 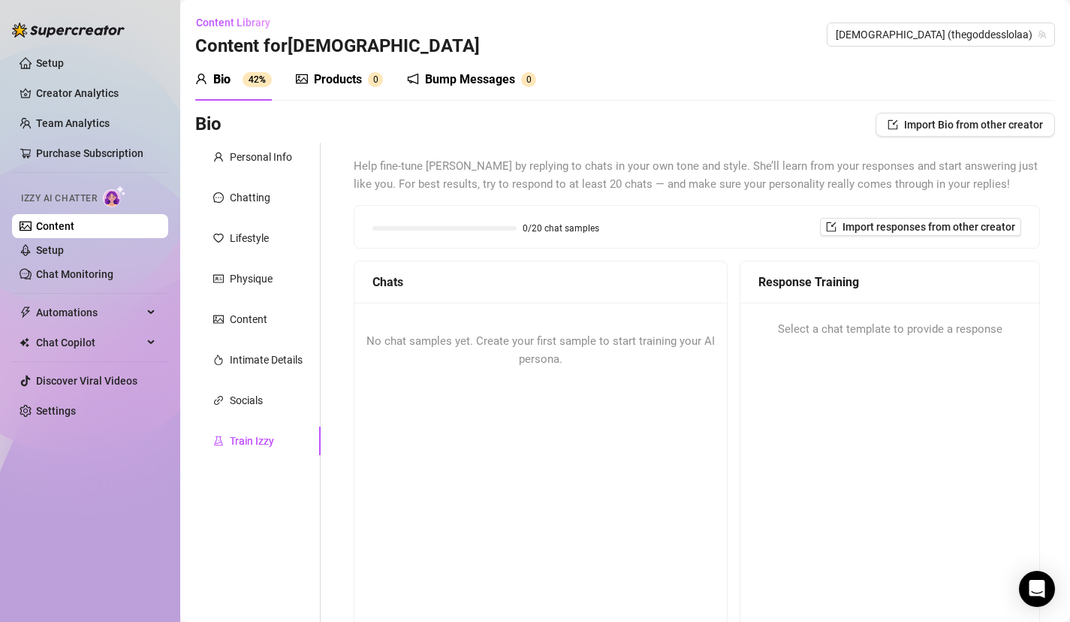 What do you see at coordinates (218, 197) in the screenshot?
I see `span: message` at bounding box center [218, 197].